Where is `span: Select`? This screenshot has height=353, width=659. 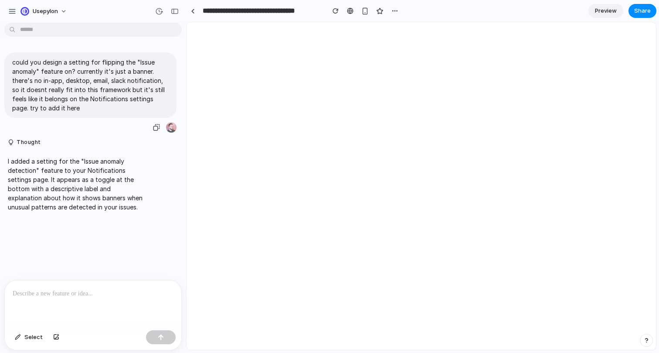 span: Select is located at coordinates (34, 337).